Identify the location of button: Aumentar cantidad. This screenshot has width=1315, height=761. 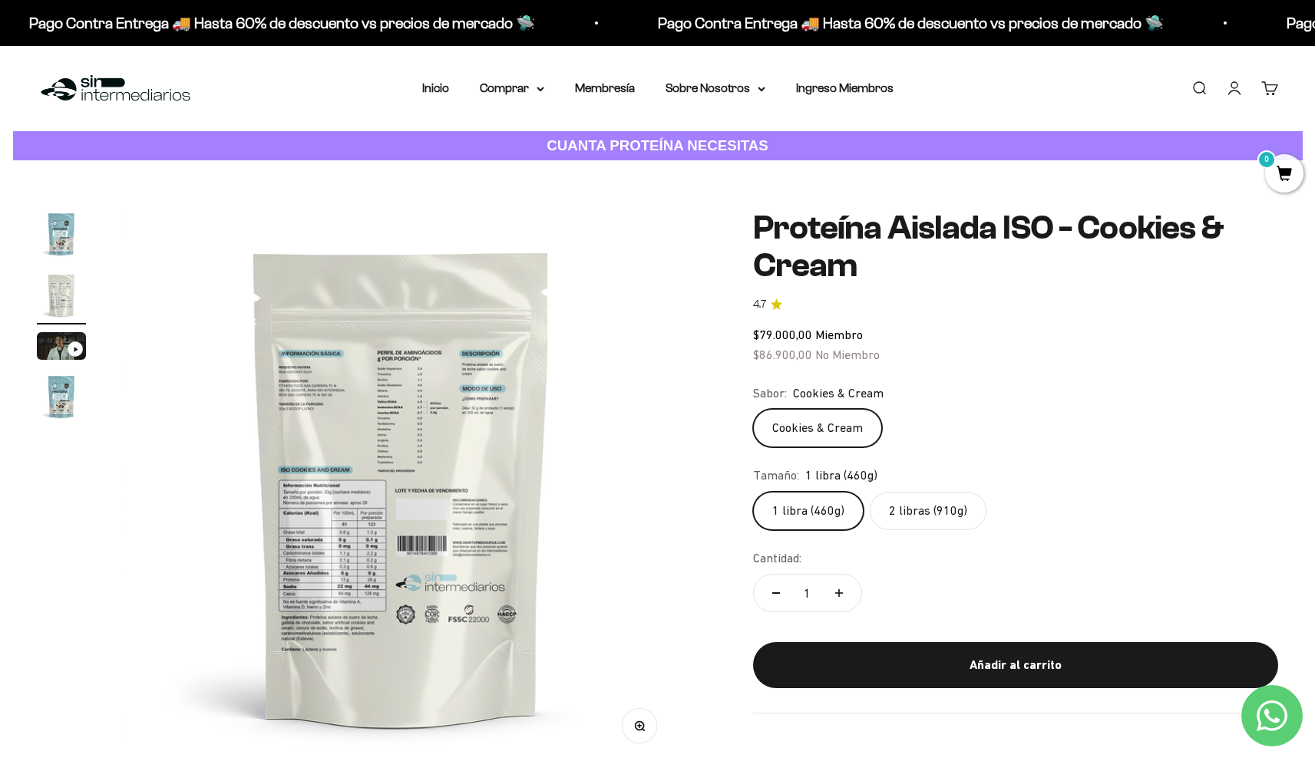
(839, 593).